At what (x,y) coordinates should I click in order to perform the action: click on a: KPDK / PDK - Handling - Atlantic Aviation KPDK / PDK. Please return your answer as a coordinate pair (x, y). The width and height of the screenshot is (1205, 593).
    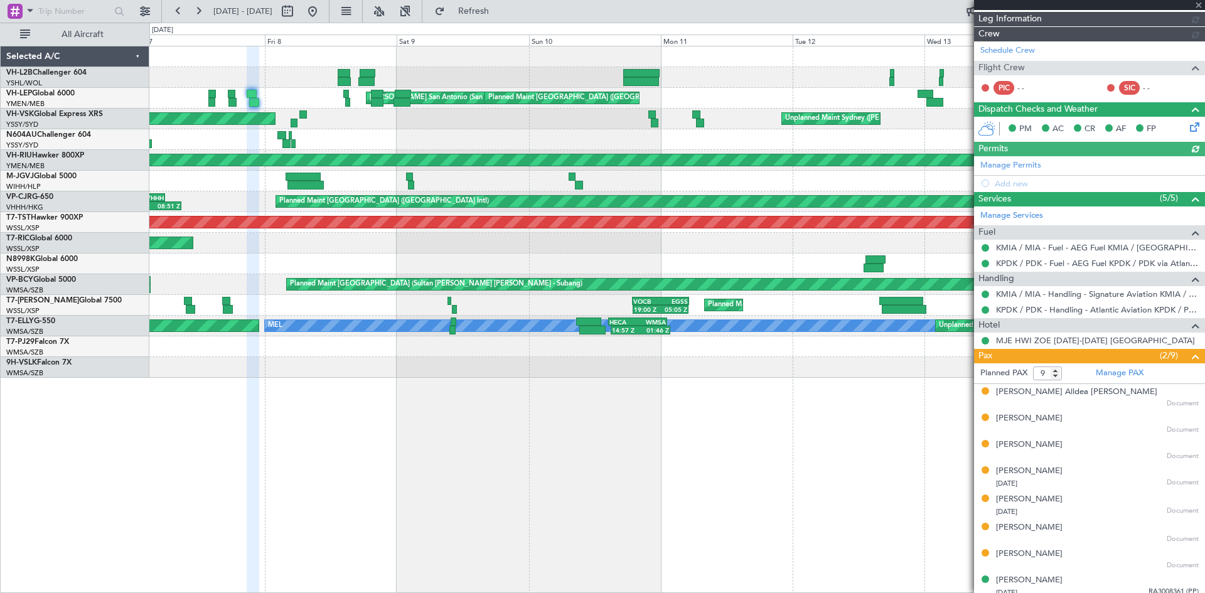
    Looking at the image, I should click on (1097, 309).